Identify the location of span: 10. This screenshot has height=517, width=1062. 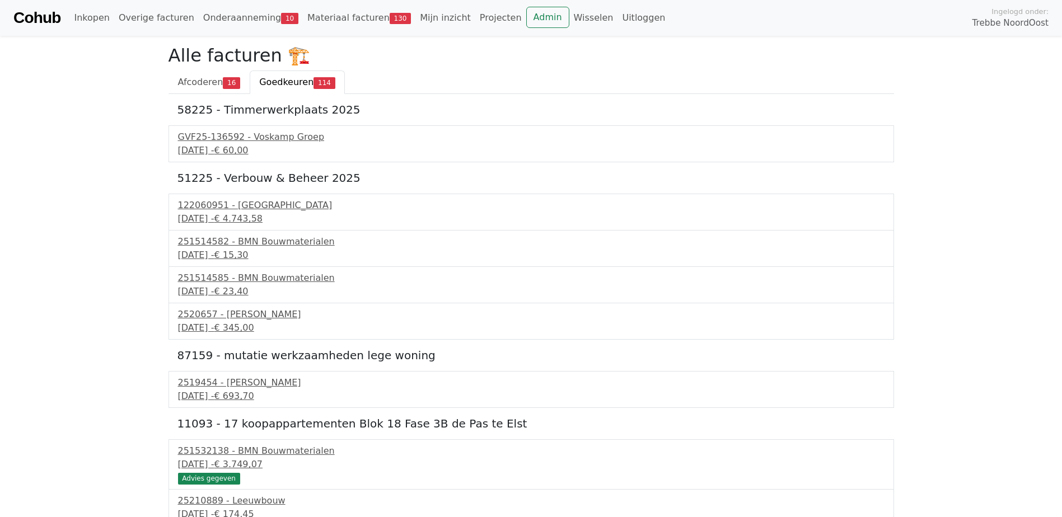
(290, 18).